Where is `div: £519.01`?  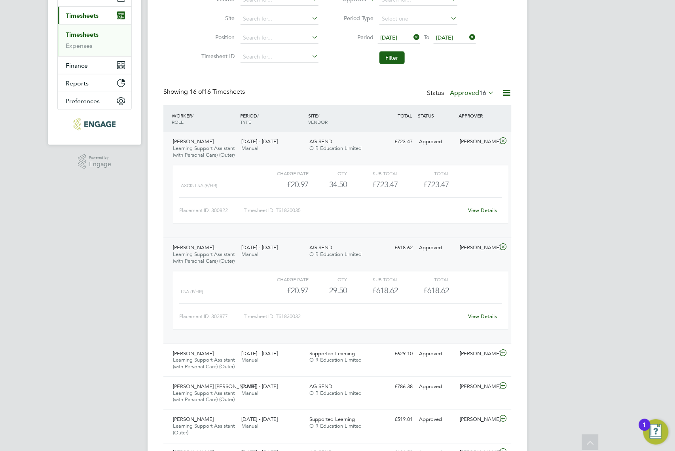
div: £519.01 is located at coordinates (395, 420).